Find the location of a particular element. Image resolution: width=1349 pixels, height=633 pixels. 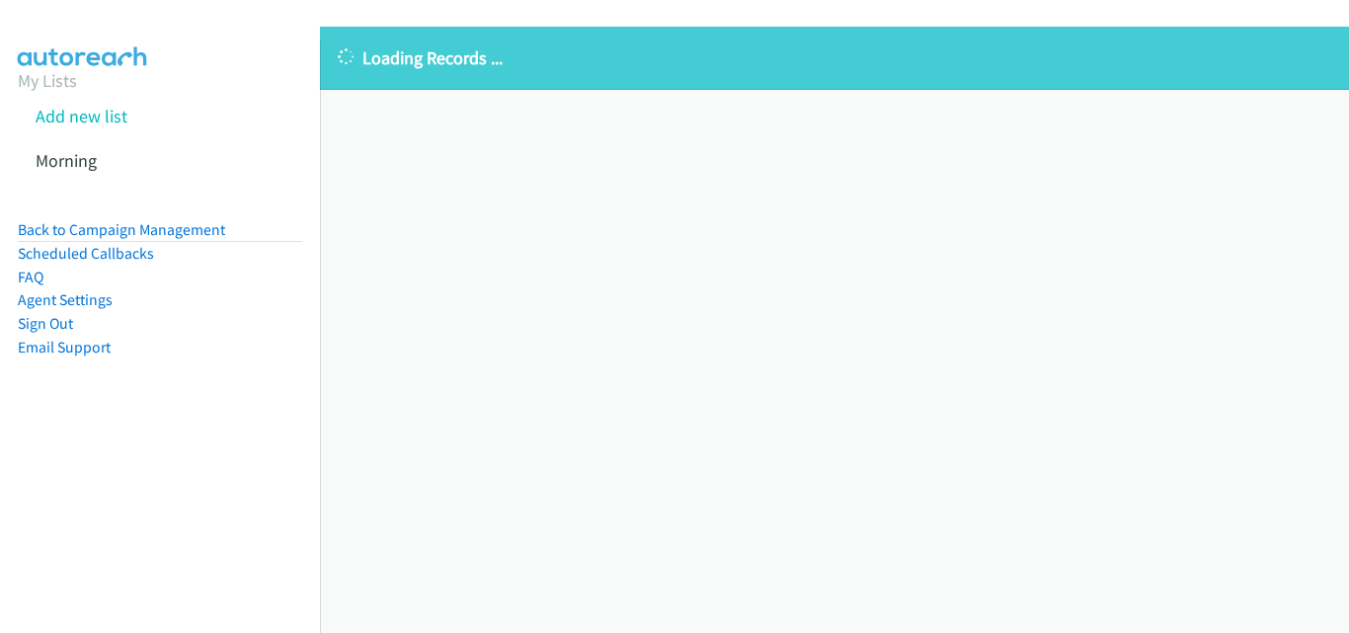

a: FAQ is located at coordinates (31, 276).